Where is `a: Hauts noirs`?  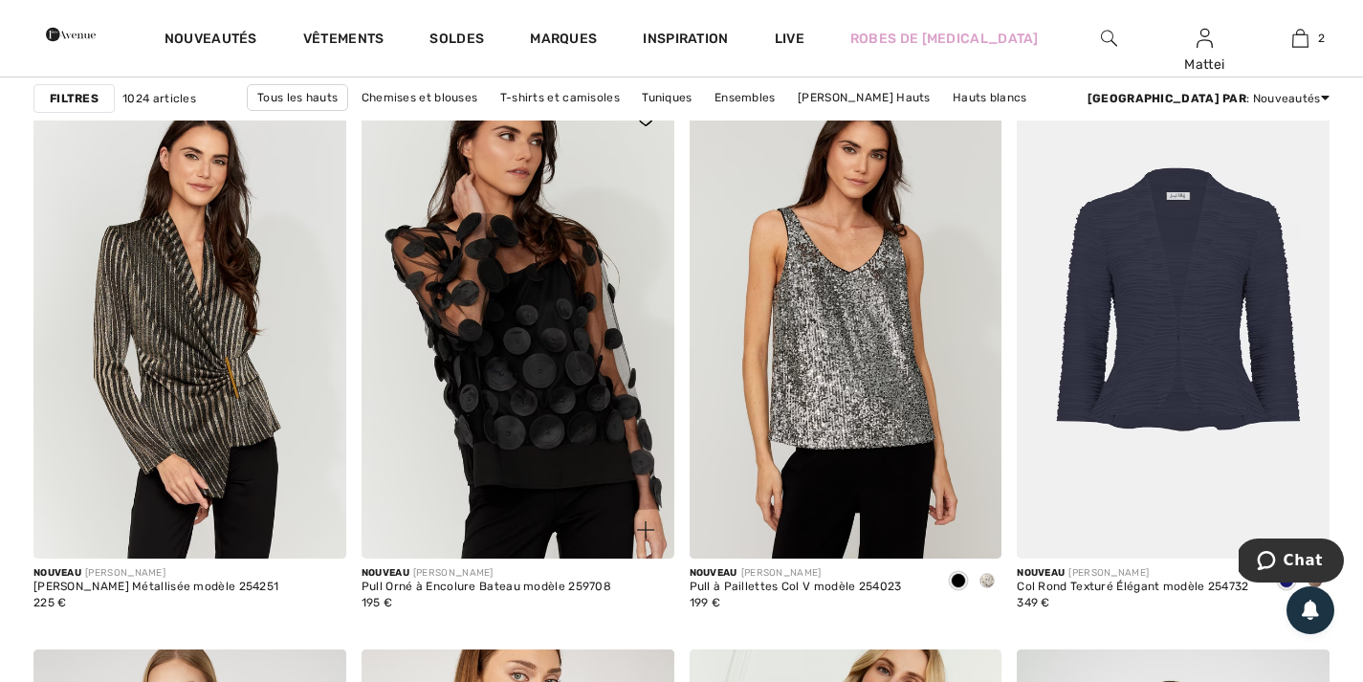 a: Hauts noirs is located at coordinates (565, 123).